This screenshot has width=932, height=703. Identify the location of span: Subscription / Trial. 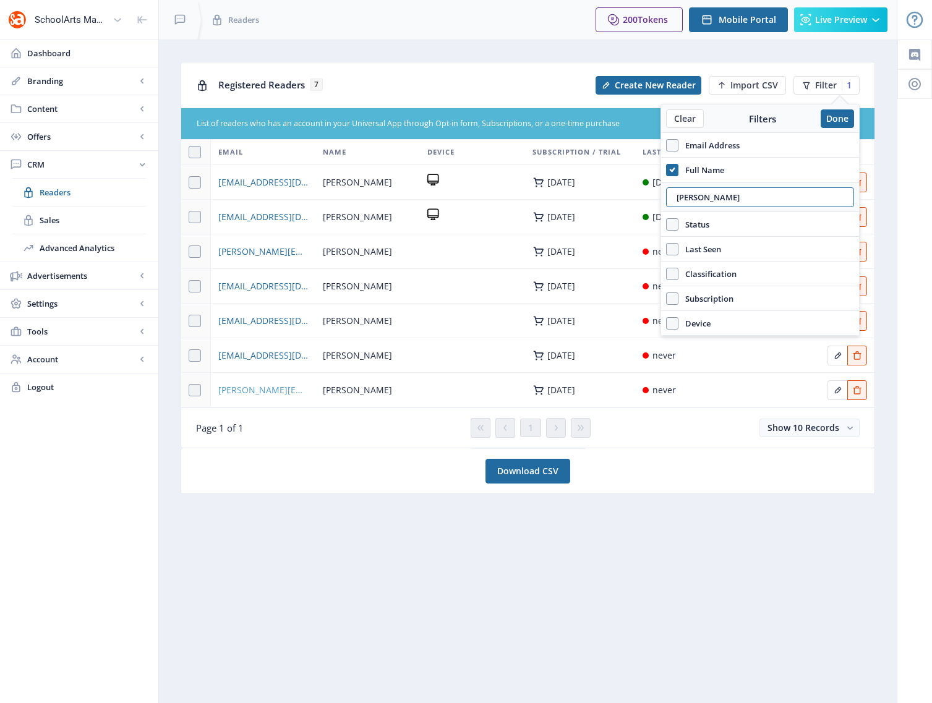
(576, 152).